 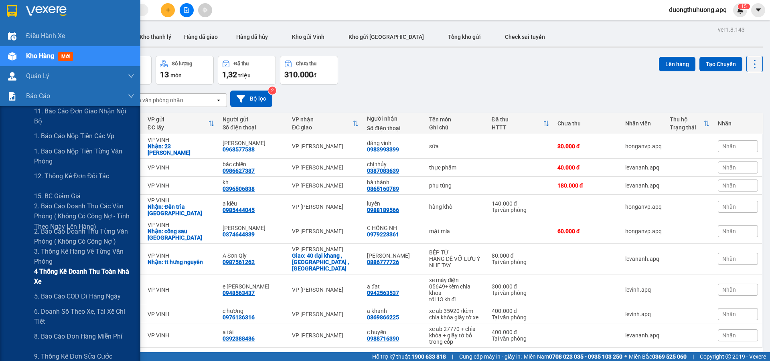 I want to click on div: a đạt, so click(x=394, y=287).